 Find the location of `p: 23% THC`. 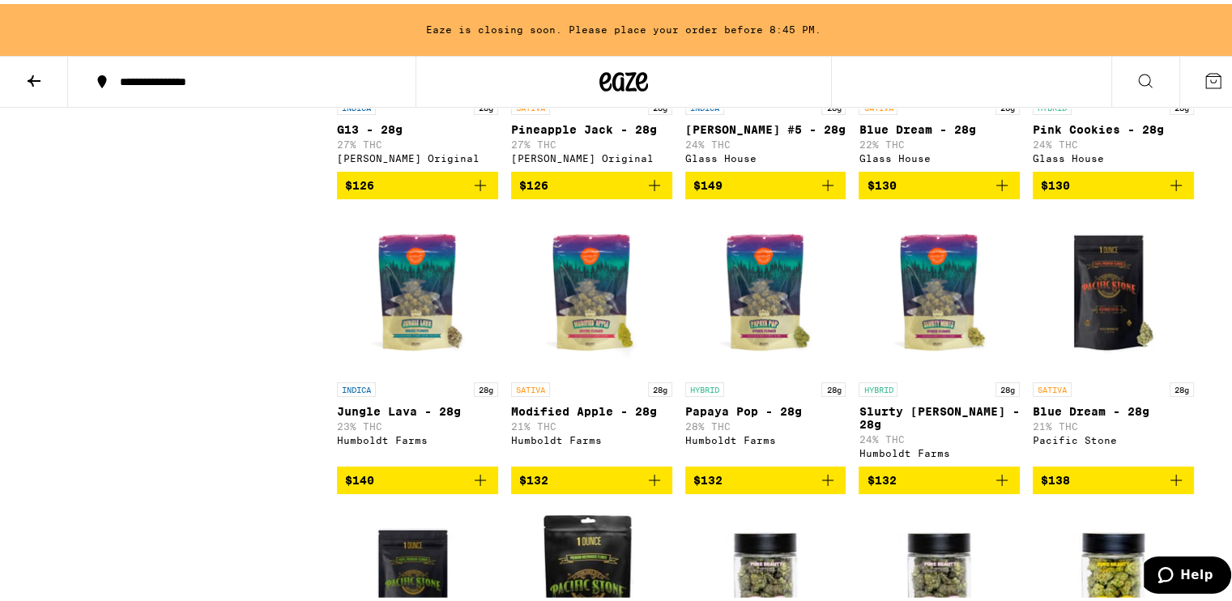

p: 23% THC is located at coordinates (417, 422).